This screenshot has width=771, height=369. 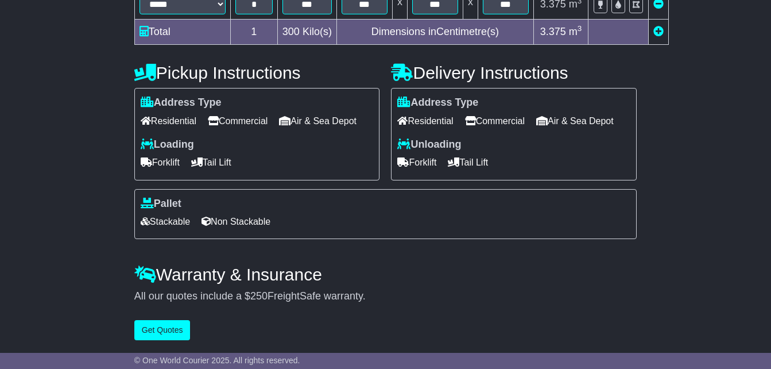 I want to click on h4: Pickup Instructions, so click(x=257, y=72).